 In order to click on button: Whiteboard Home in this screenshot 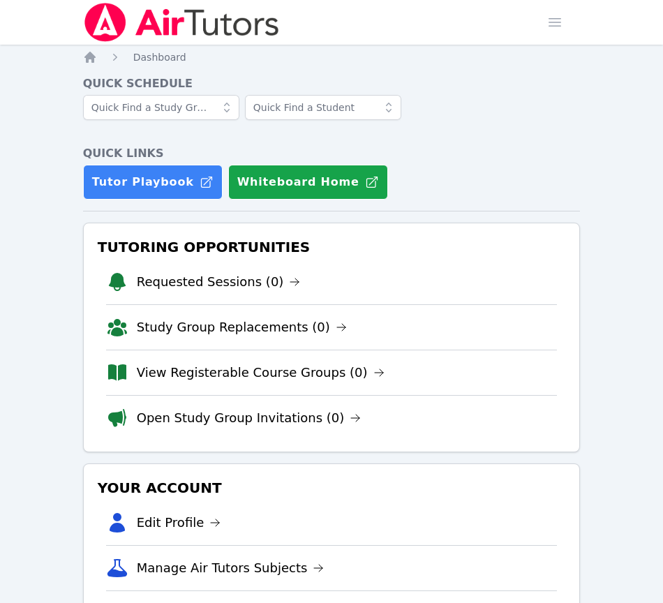, I will do `click(308, 182)`.